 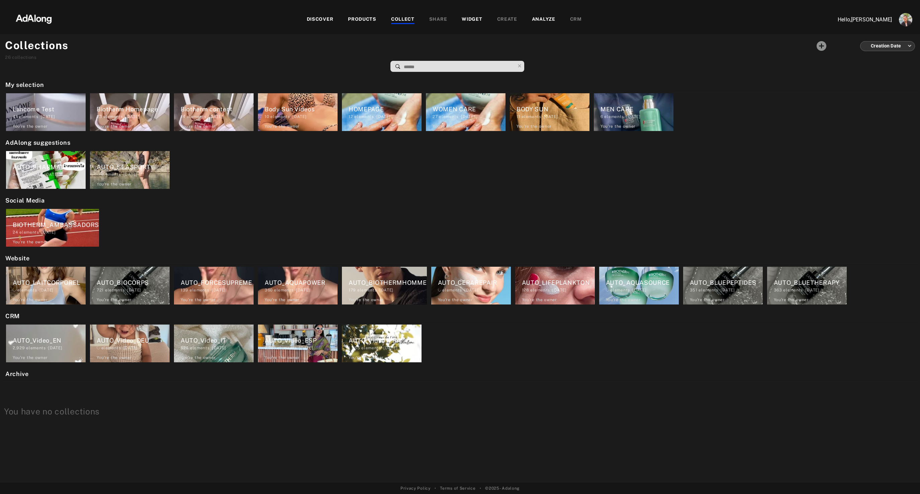 I want to click on img: ACg8ocLjEk1irI4XXb49MzUGwa4F_C3PpCyg-3CPbiuLEZrYEA=s96-c, so click(x=906, y=20).